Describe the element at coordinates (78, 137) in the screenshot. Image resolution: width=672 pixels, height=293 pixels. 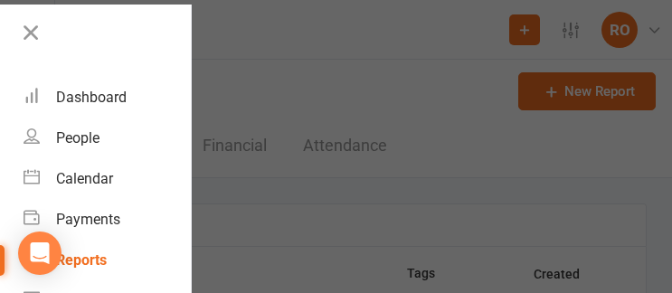
I see `div: People` at that location.